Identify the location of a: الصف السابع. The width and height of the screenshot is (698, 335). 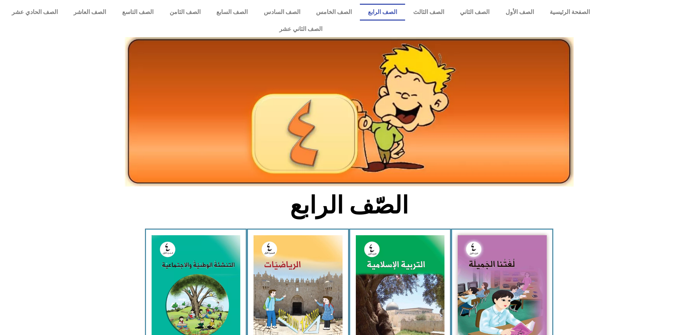
(232, 12).